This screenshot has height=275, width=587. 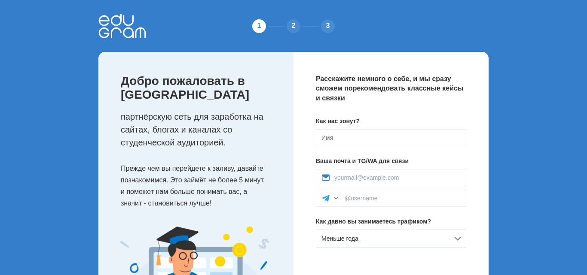 What do you see at coordinates (328, 26) in the screenshot?
I see `div: 3` at bounding box center [328, 26].